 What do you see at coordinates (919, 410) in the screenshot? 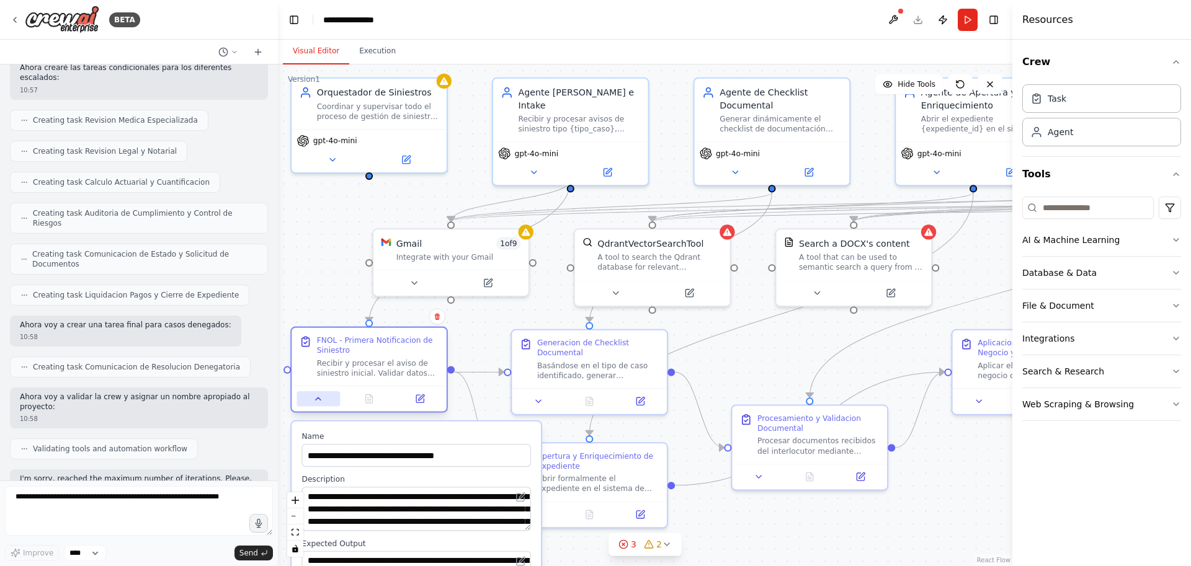
I see `g: Edge from 9916f7c4-e1c0-4b32-b344-32ec7ad0ea3c to a3cb2393-f19c-4a83-9fd5-c6c080141be3` at bounding box center [919, 410].